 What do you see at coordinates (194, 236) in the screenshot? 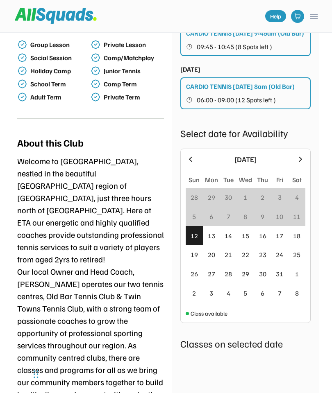
I see `div: 12` at bounding box center [194, 236].